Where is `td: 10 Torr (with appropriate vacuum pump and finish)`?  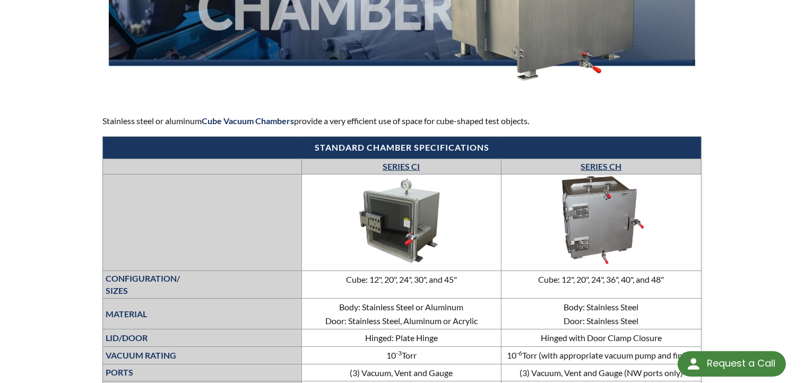 td: 10 Torr (with appropriate vacuum pump and finish) is located at coordinates (602, 355).